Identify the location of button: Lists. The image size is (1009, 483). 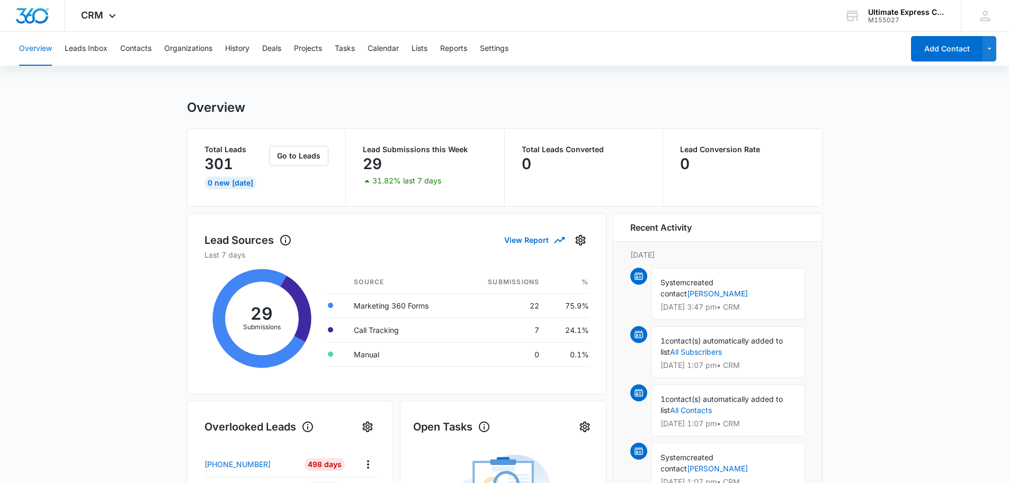
(420, 49).